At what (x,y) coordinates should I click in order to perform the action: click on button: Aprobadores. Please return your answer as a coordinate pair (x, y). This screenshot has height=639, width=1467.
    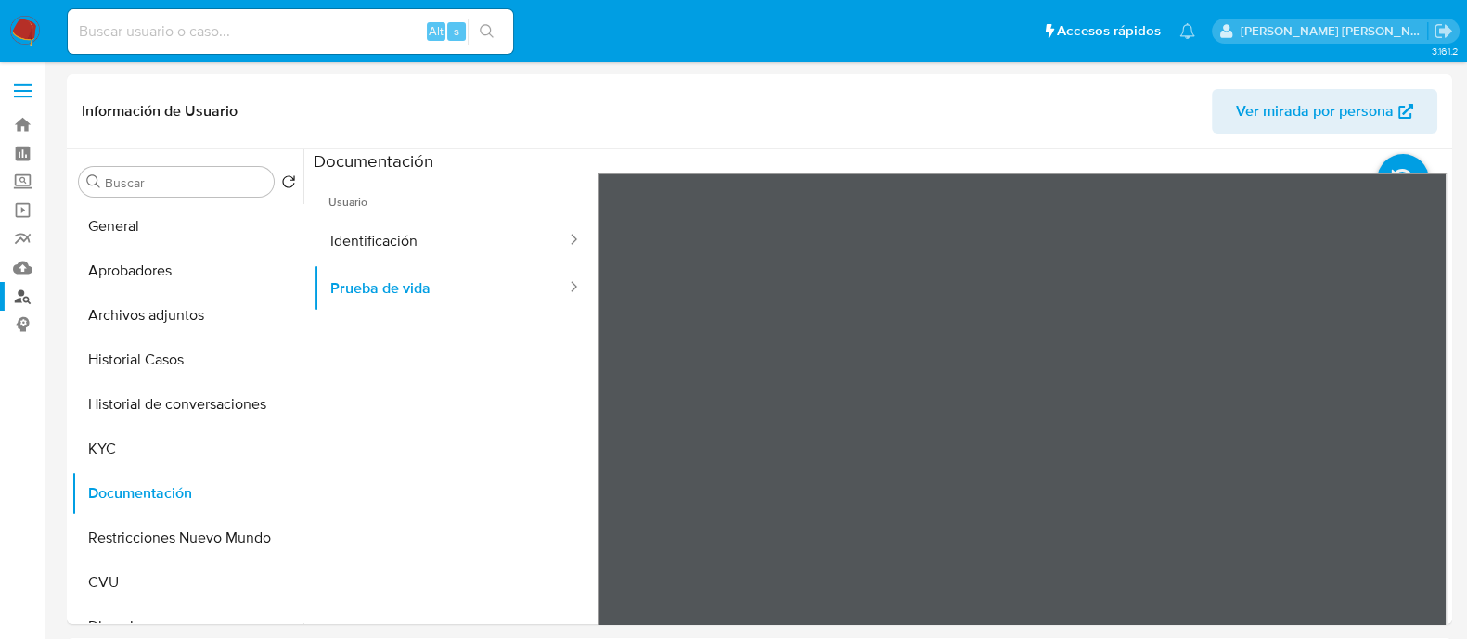
    Looking at the image, I should click on (187, 271).